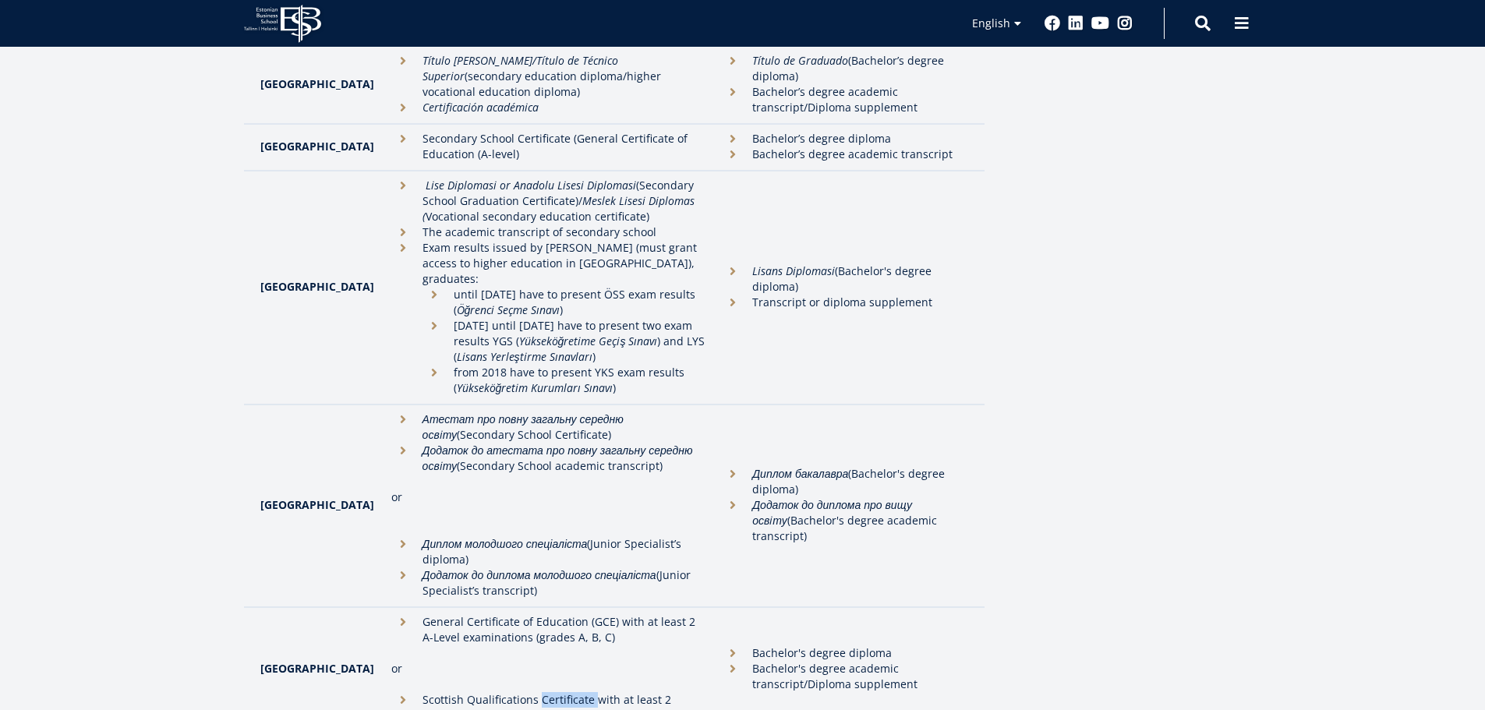  What do you see at coordinates (844, 677) in the screenshot?
I see `li: Bachelor's degree academic transcript/Diploma supplement` at bounding box center [844, 677].